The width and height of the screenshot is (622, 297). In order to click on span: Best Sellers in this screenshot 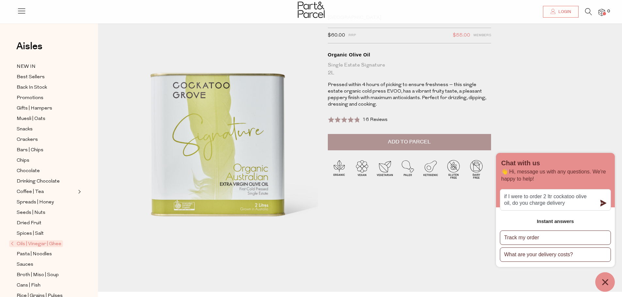, I will do `click(31, 77)`.